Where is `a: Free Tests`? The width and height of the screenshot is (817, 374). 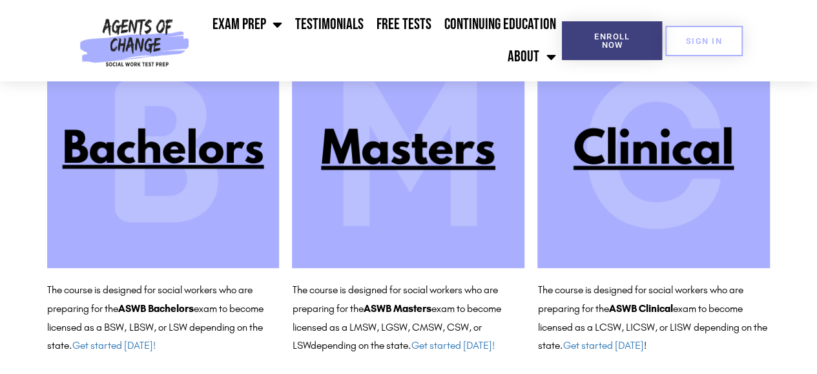
a: Free Tests is located at coordinates (403, 25).